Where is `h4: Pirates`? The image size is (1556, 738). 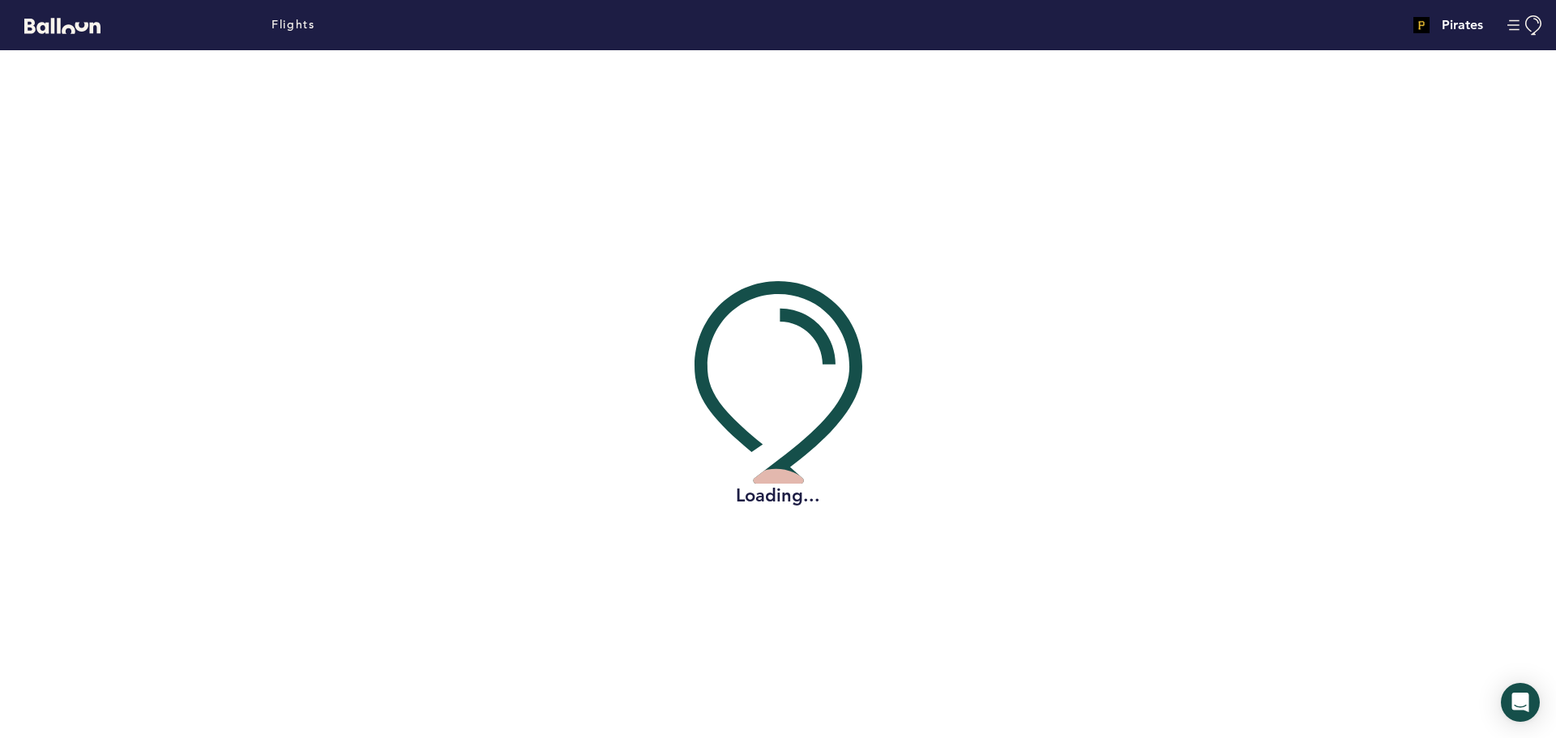
h4: Pirates is located at coordinates (1462, 25).